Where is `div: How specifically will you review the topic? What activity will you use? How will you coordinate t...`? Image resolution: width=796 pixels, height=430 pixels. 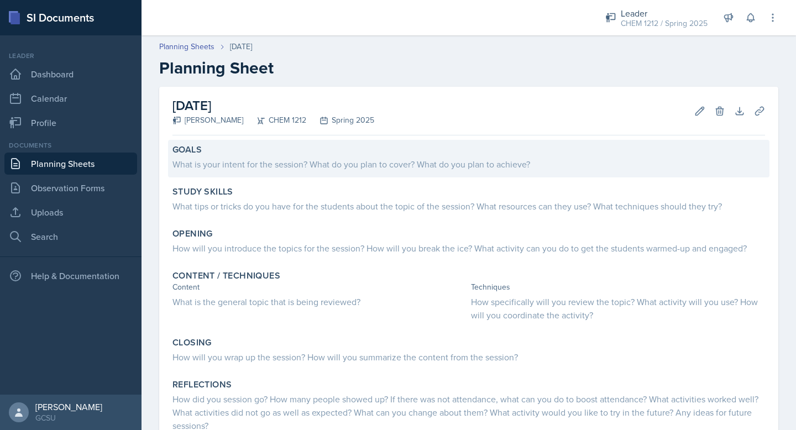 div: How specifically will you review the topic? What activity will you use? How will you coordinate t... is located at coordinates (618, 308).